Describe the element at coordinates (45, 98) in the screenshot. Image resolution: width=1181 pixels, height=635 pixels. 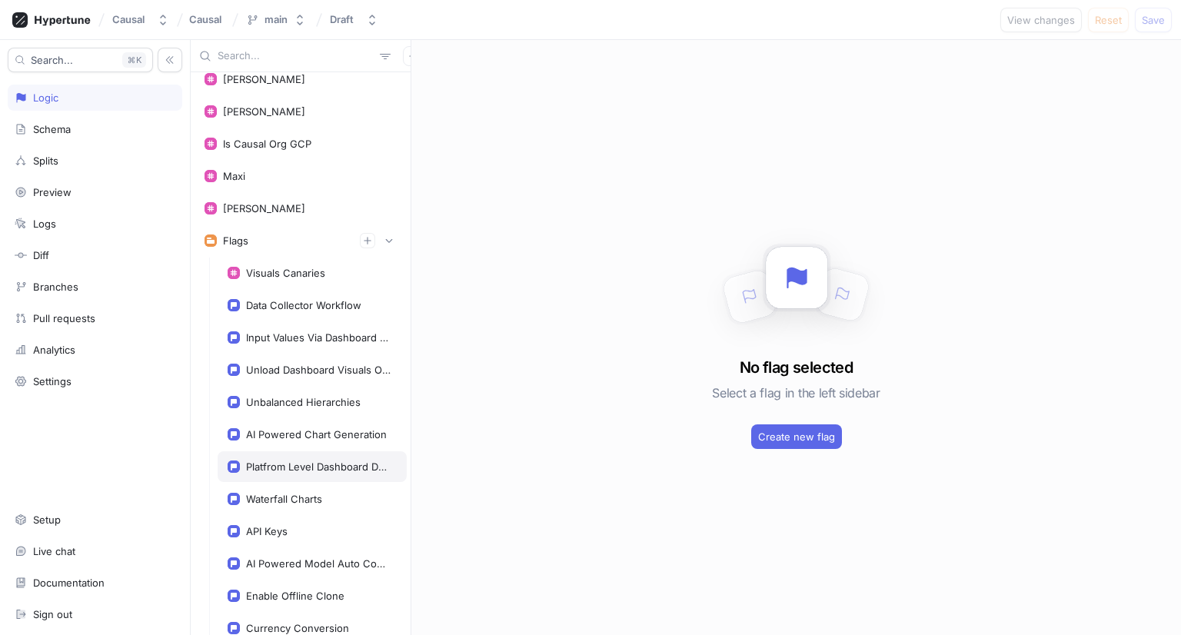
I see `div: Logic` at that location.